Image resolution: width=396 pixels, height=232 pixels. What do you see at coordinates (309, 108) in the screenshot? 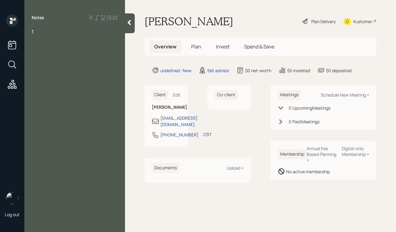
I see `div: 0 Upcoming Meeting s` at bounding box center [309, 108].